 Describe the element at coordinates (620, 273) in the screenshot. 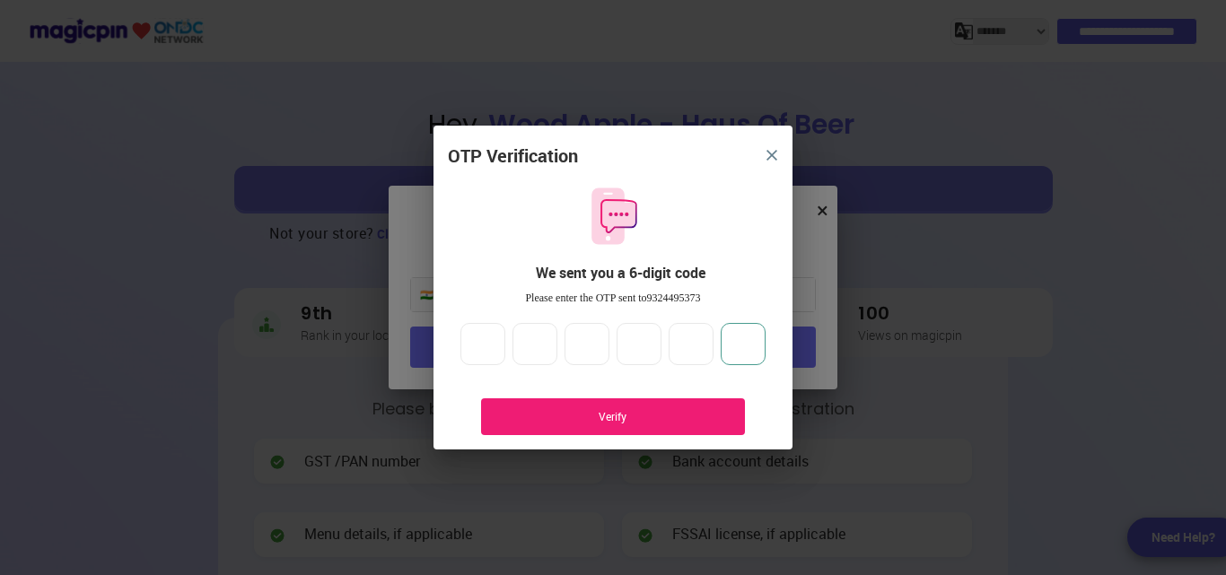

I see `div: We sent you a 6-digit code` at that location.